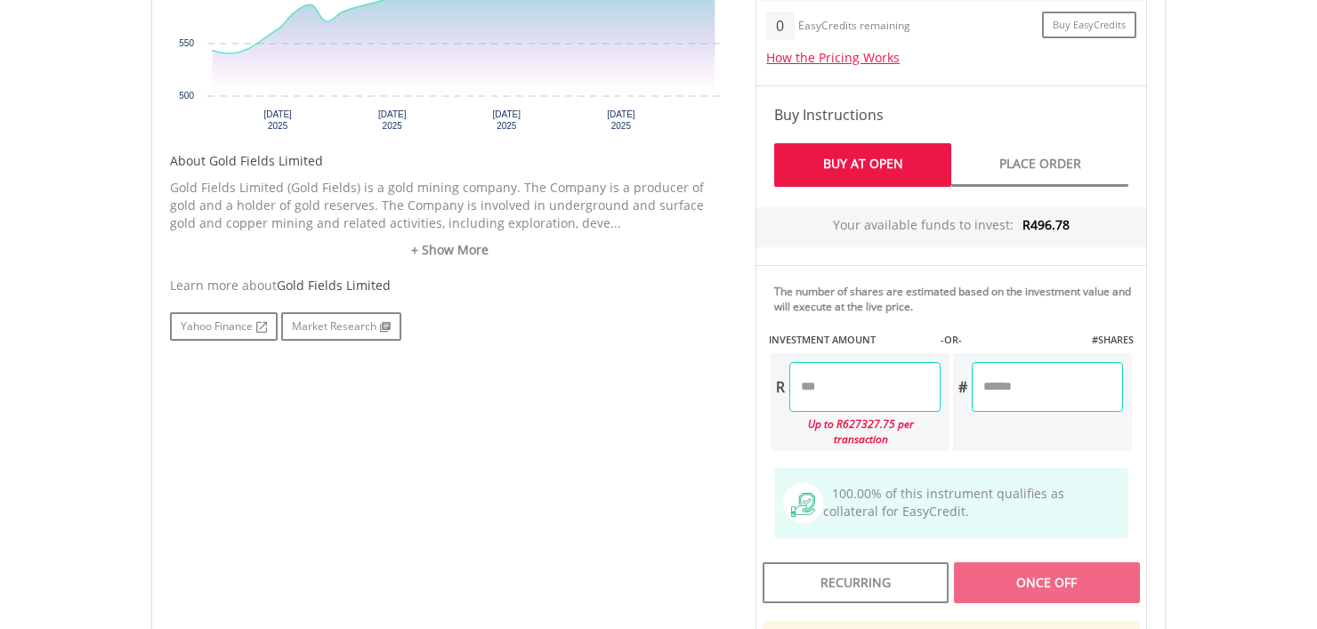 The image size is (1317, 629). I want to click on div: 0, so click(779, 26).